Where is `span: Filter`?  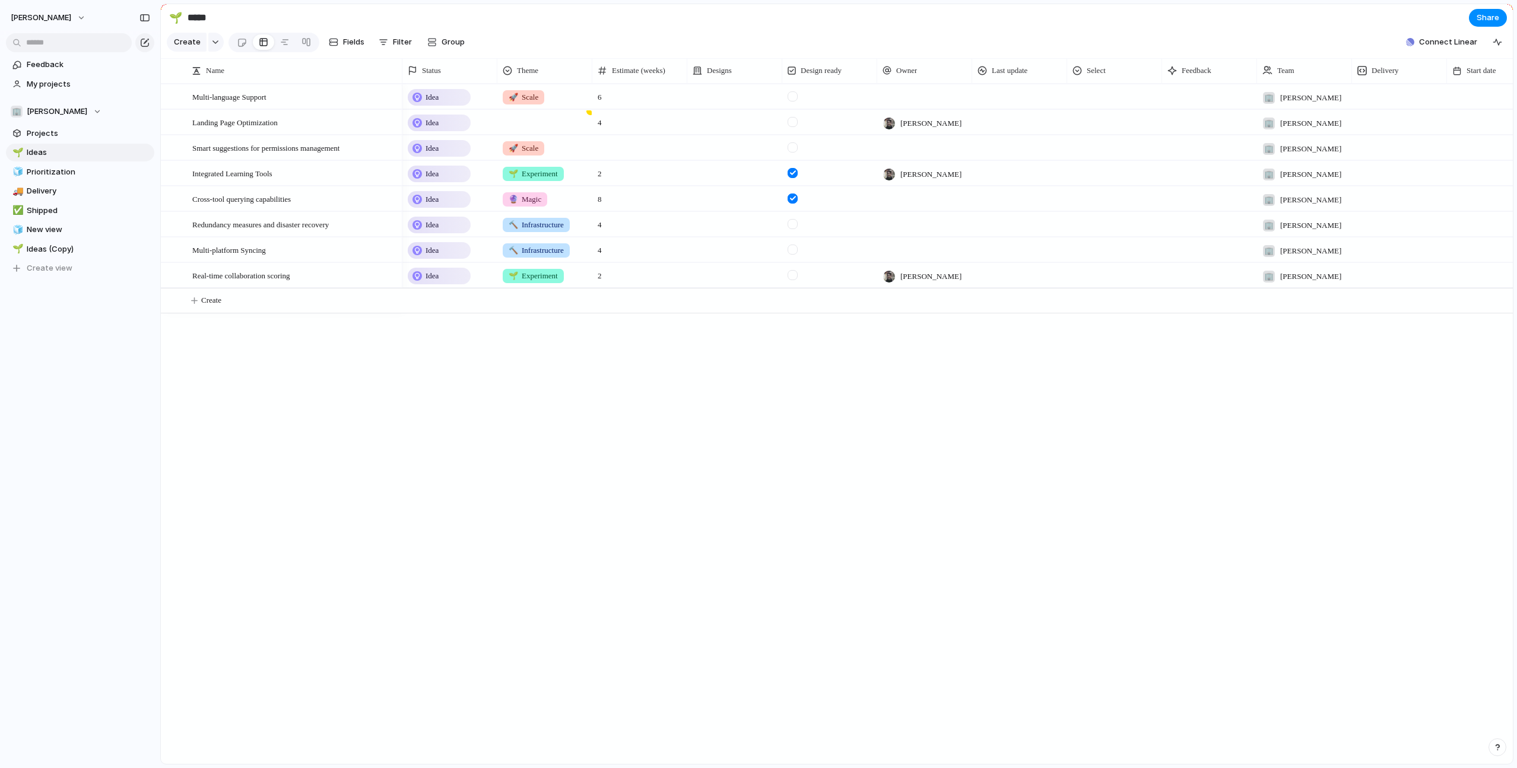
span: Filter is located at coordinates (402, 42).